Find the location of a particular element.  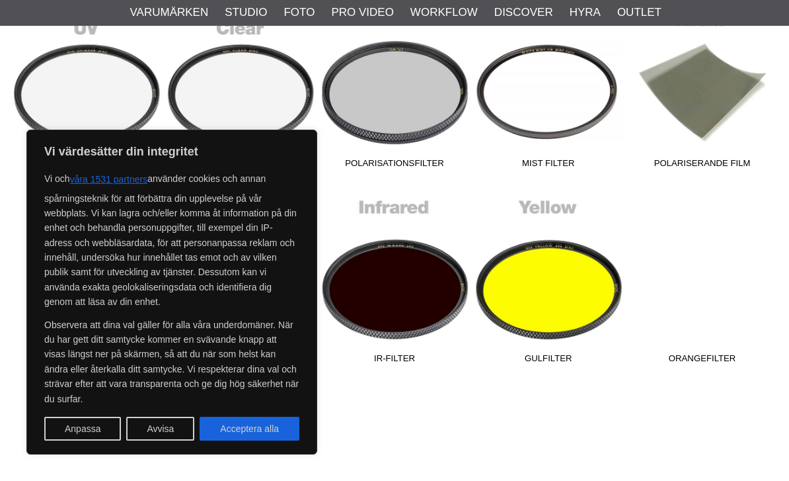

p: Vi och använder cookies och annan spårningsteknik för att förbättra din upplevelse på vår webbpla... is located at coordinates (172, 238).